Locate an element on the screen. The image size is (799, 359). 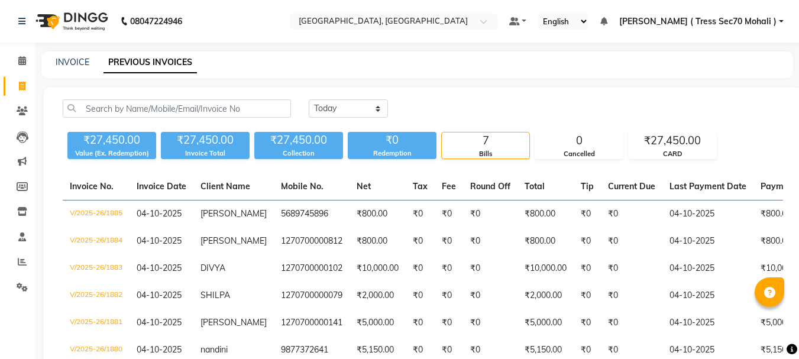
span: nandini is located at coordinates (214, 349).